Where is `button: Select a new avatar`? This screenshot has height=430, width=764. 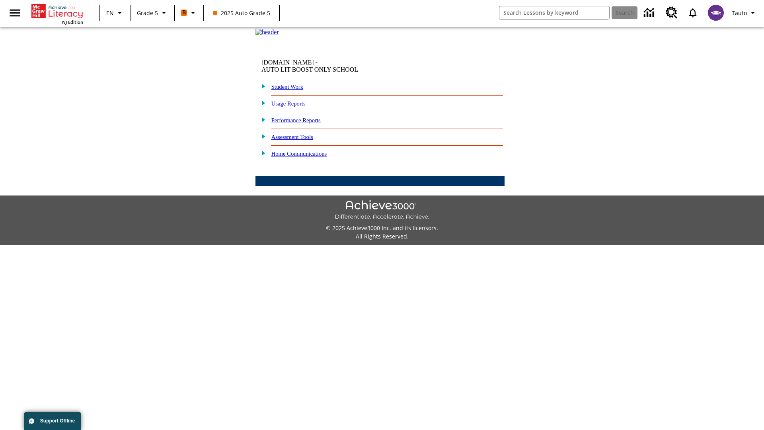 button: Select a new avatar is located at coordinates (716, 13).